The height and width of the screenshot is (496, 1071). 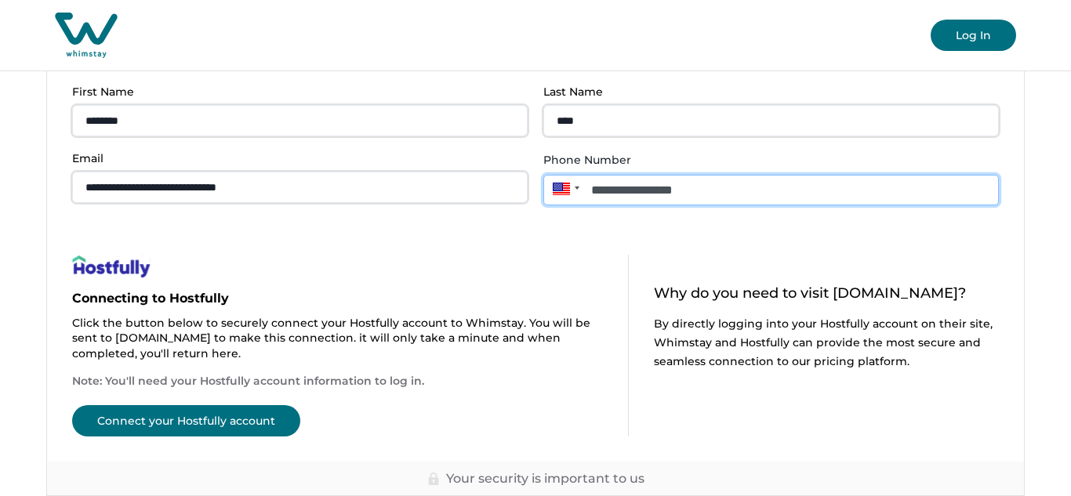 I want to click on div: United States: + 1, so click(x=564, y=188).